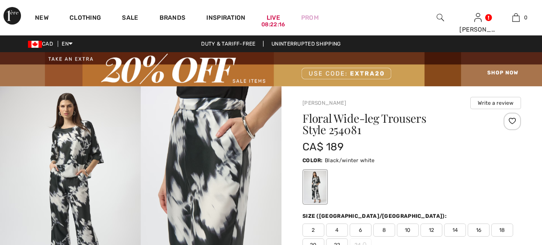  Describe the element at coordinates (350, 160) in the screenshot. I see `span: Black/winter white` at that location.